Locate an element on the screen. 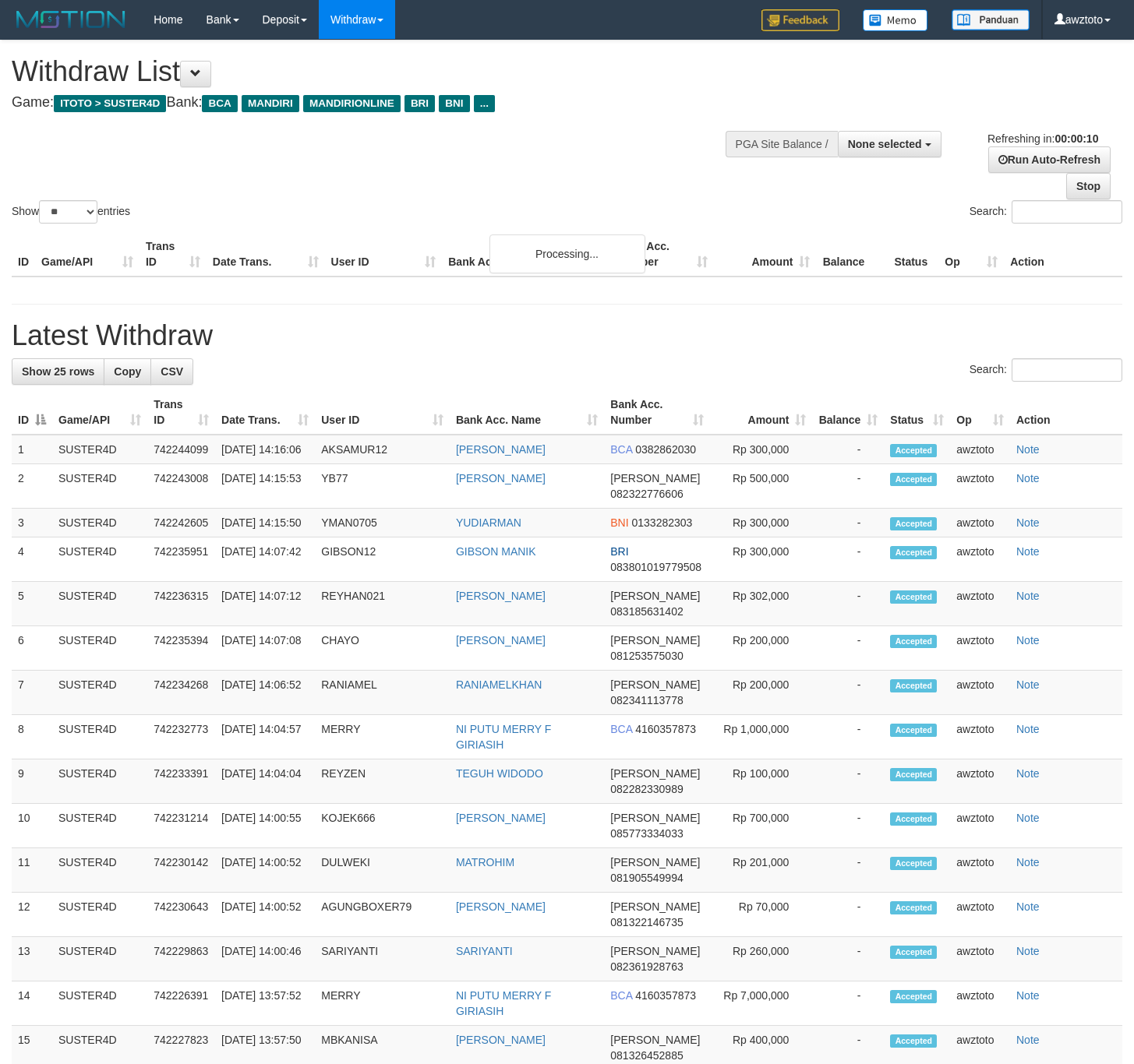 This screenshot has width=1134, height=1064. span: Show 25 rows is located at coordinates (58, 371).